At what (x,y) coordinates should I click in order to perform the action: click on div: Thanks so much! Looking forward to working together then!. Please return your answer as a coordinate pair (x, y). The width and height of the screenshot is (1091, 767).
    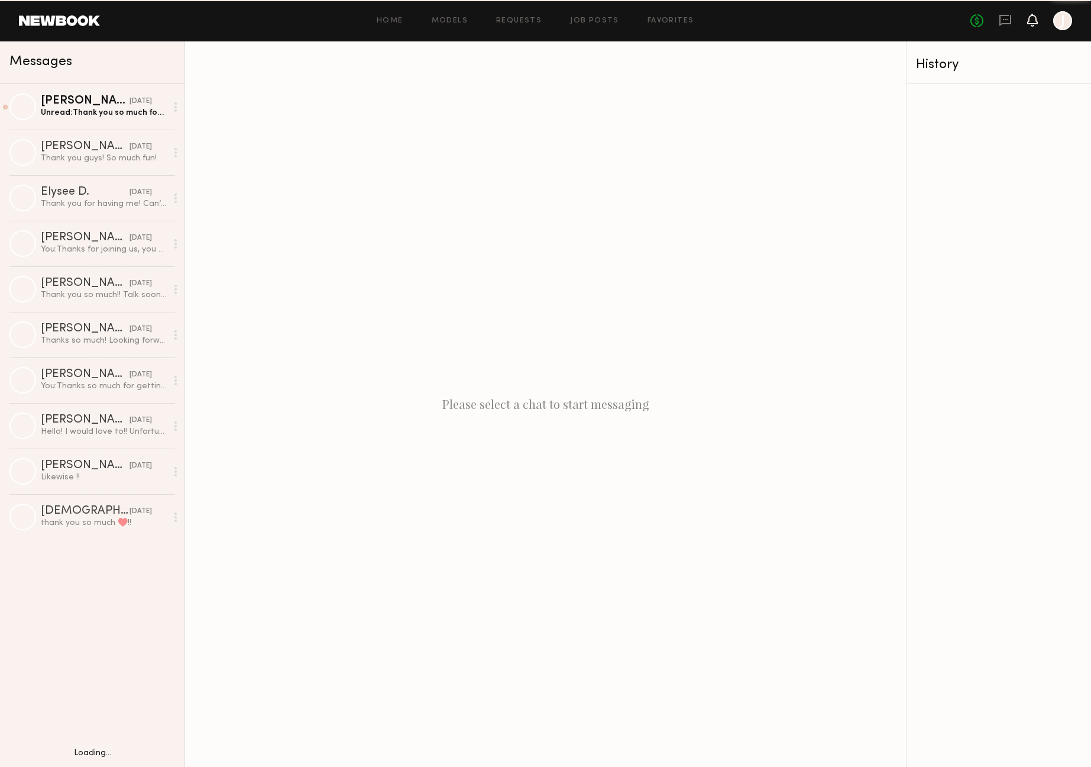
    Looking at the image, I should click on (104, 340).